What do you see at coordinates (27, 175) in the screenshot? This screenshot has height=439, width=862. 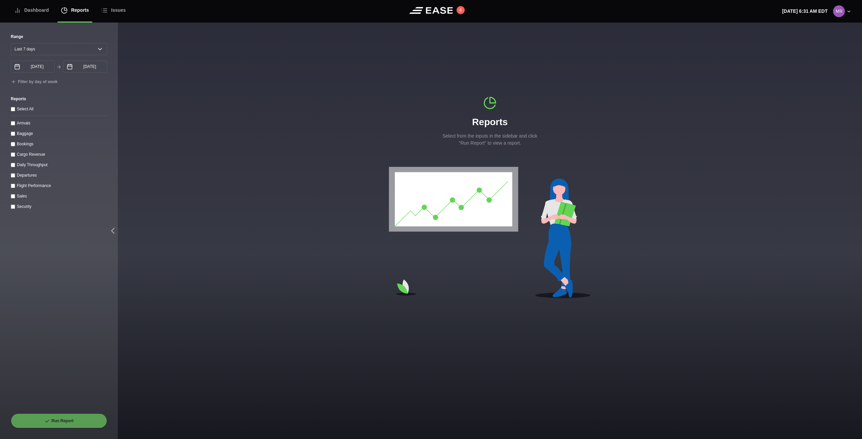 I see `label: Departures` at bounding box center [27, 175].